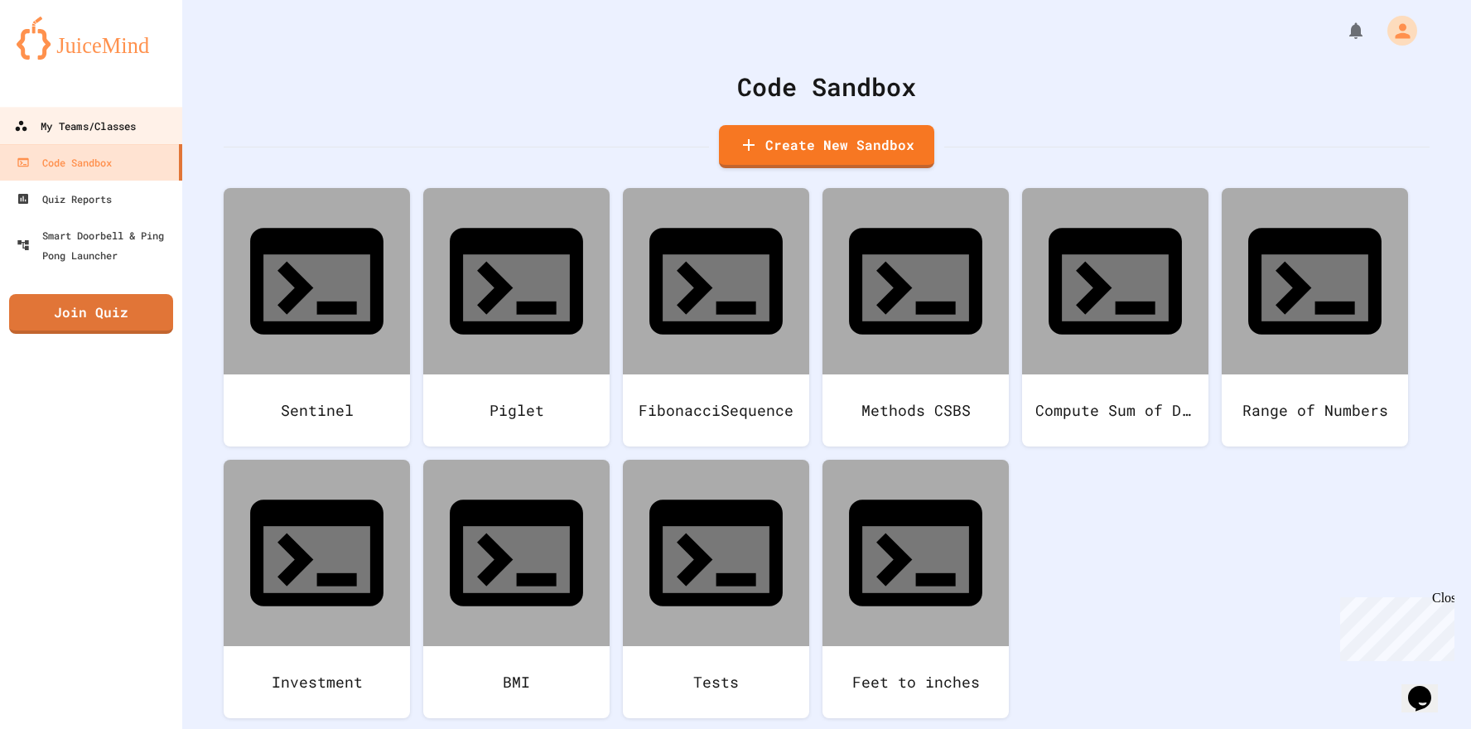  What do you see at coordinates (516, 410) in the screenshot?
I see `div: Piglet` at bounding box center [516, 410].